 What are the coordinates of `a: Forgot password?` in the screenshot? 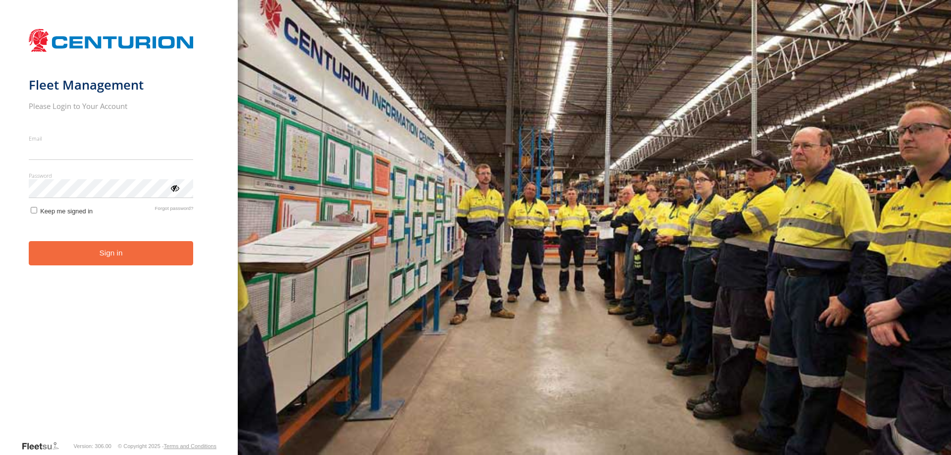 It's located at (174, 210).